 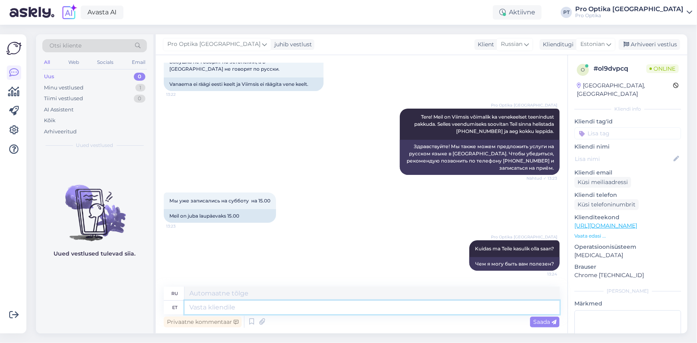 I want to click on div: Socials, so click(x=105, y=62).